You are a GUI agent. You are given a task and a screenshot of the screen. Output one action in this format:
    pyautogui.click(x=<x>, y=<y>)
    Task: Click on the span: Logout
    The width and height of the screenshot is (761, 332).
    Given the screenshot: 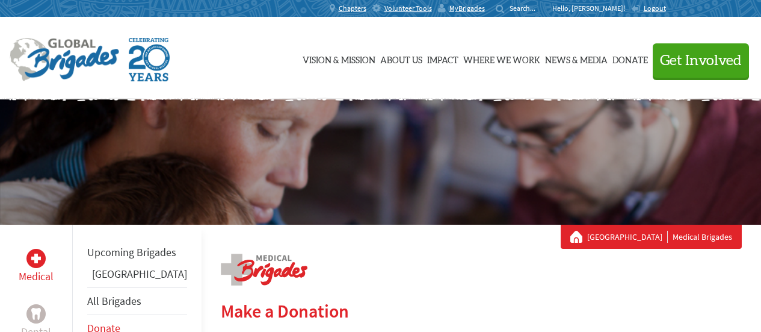 What is the action you would take?
    pyautogui.click(x=655, y=8)
    